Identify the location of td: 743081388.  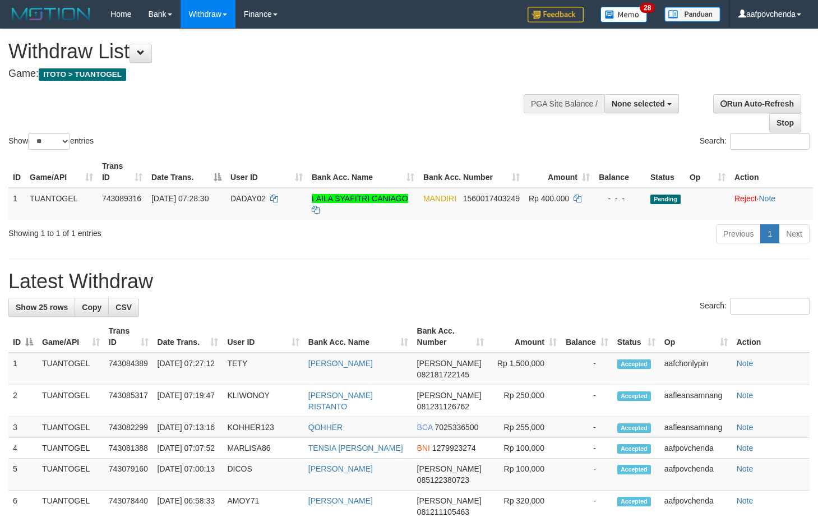
(128, 448).